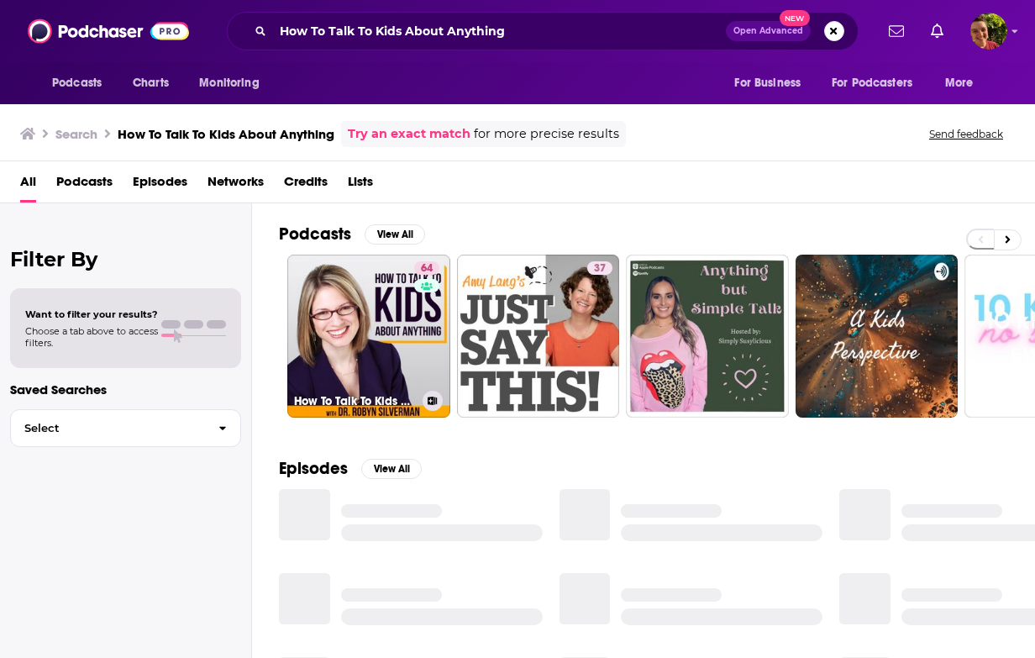  Describe the element at coordinates (108, 428) in the screenshot. I see `span: Select` at that location.